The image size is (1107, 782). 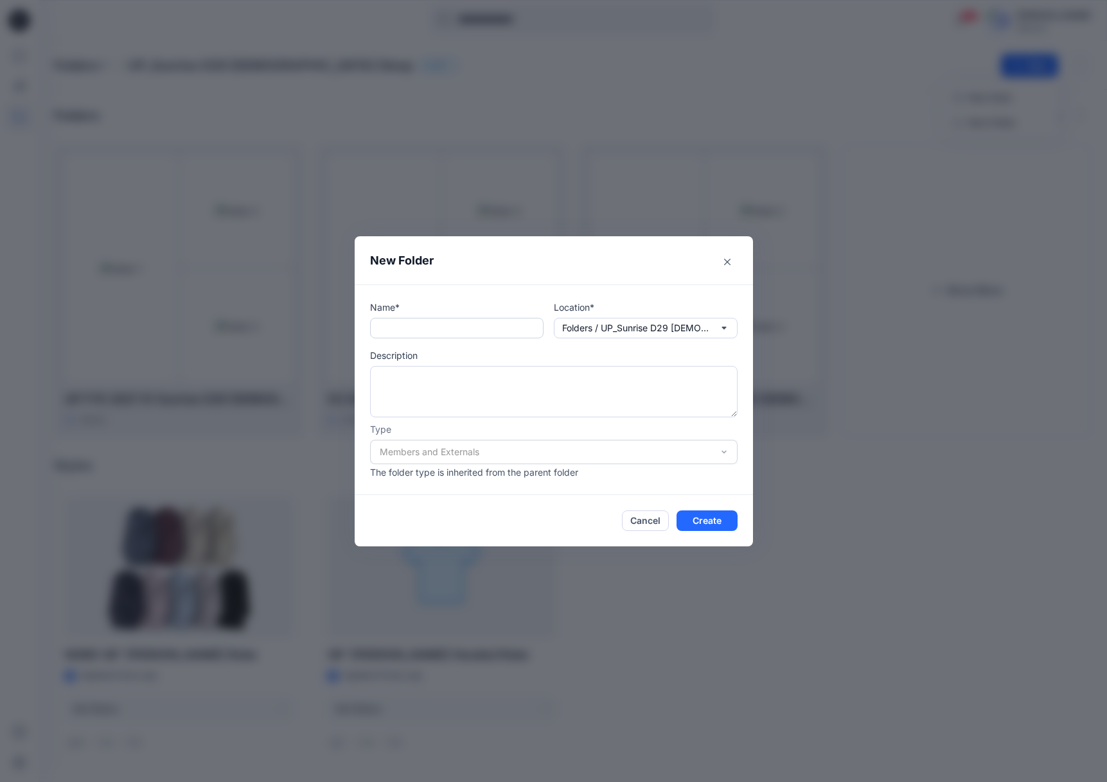 I want to click on button: Cancel, so click(x=645, y=521).